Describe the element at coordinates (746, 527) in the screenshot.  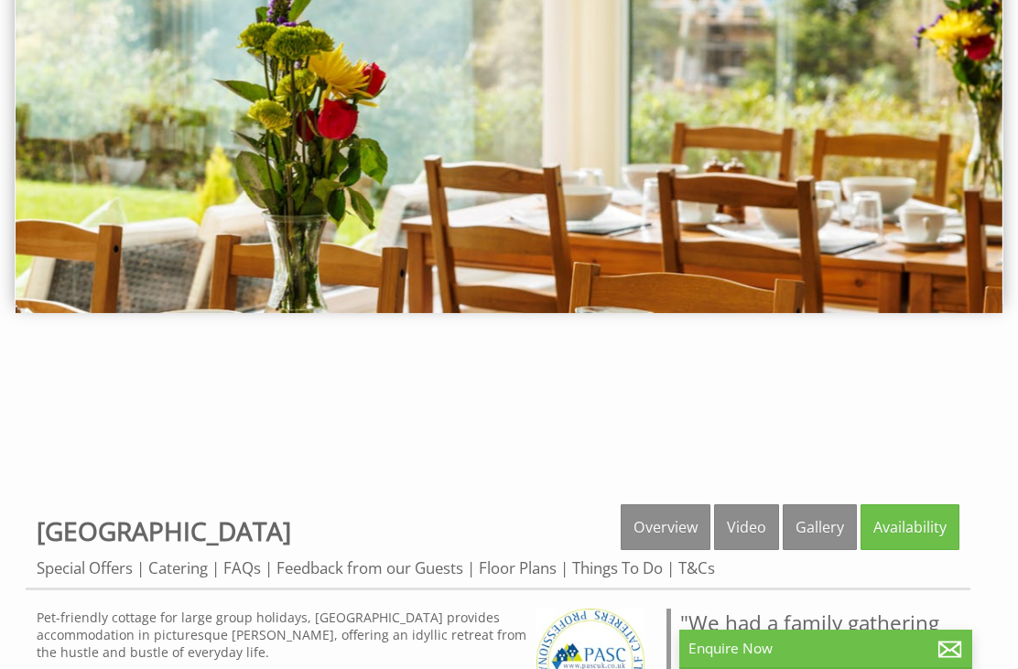
I see `a: Video` at that location.